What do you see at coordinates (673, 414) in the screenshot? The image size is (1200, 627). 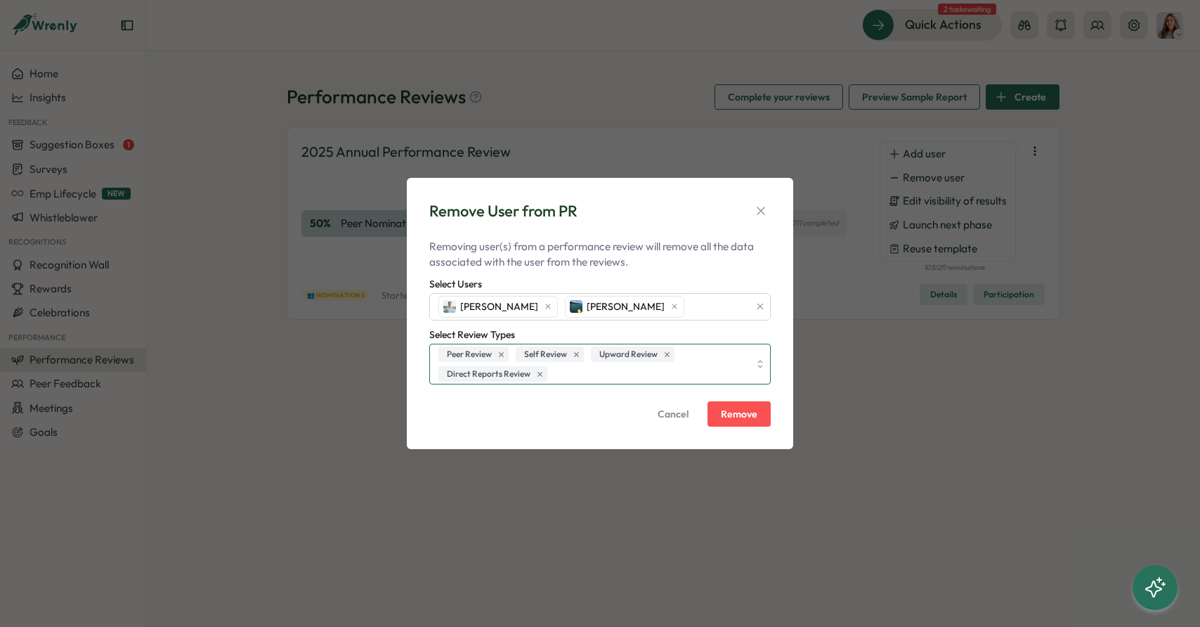 I see `span: Cancel` at bounding box center [673, 414].